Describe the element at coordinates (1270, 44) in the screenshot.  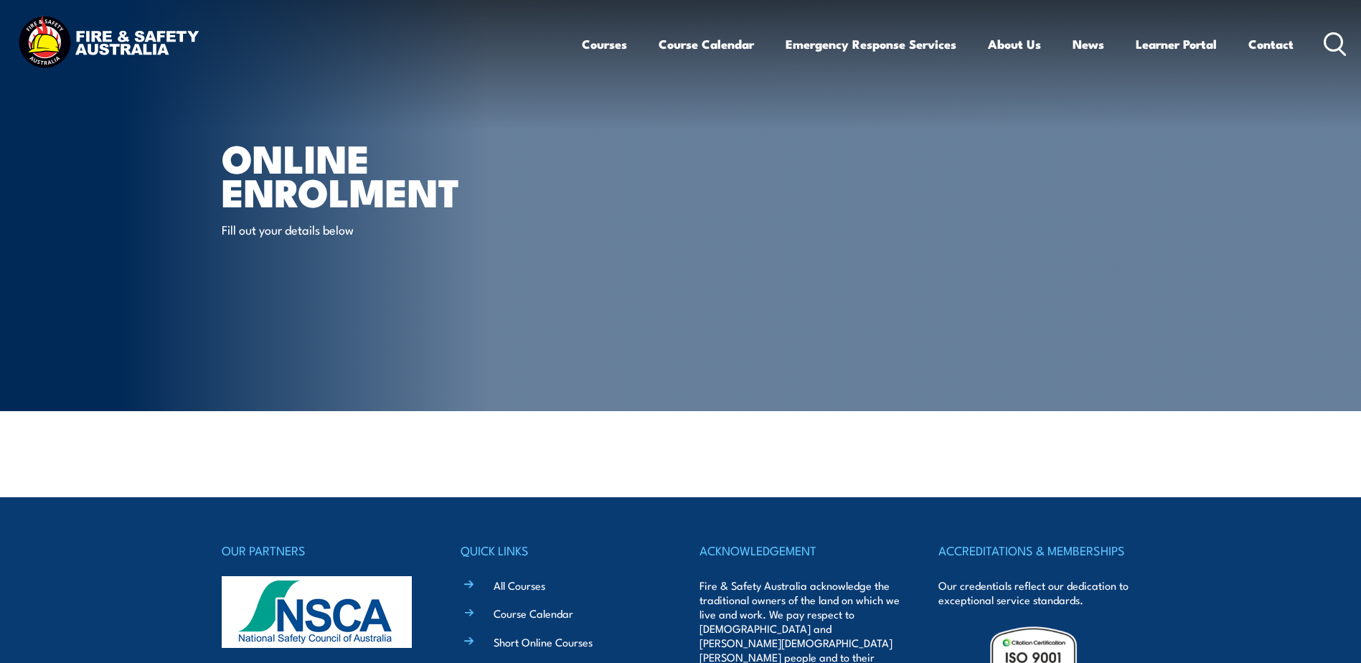
I see `a: Contact` at that location.